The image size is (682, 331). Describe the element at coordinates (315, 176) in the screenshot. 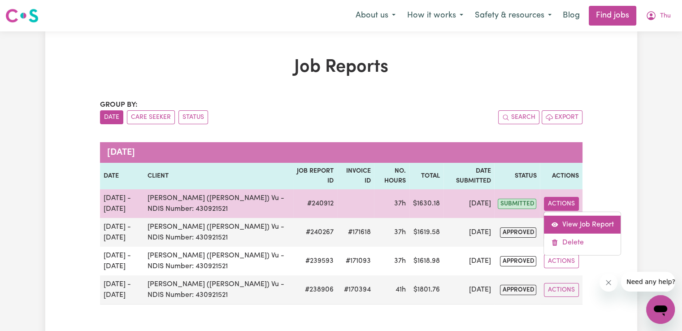

I see `th: Job Report ID` at that location.